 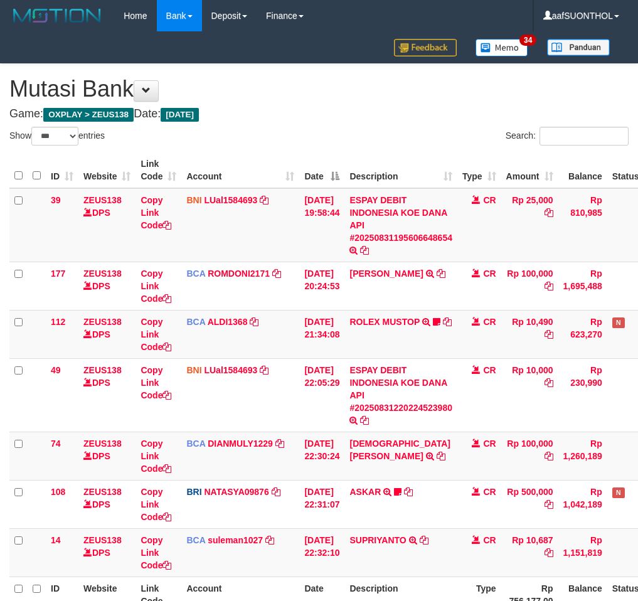 I want to click on a: 34, so click(x=502, y=47).